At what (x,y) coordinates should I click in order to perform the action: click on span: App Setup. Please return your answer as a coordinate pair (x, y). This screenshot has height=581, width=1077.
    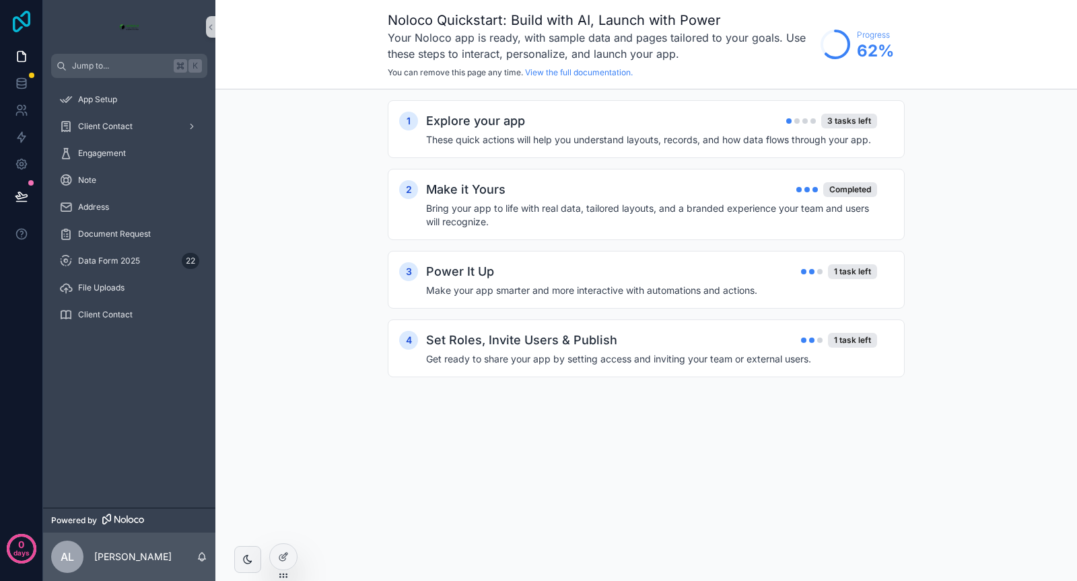
    Looking at the image, I should click on (98, 100).